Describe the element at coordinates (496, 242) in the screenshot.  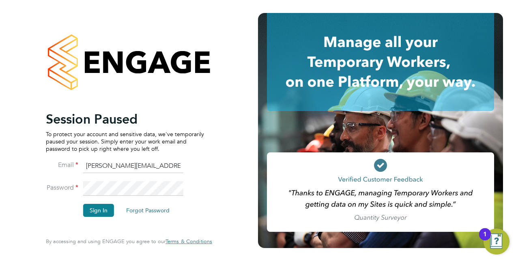
I see `button: Open Resource Center, 1 new notification` at that location.